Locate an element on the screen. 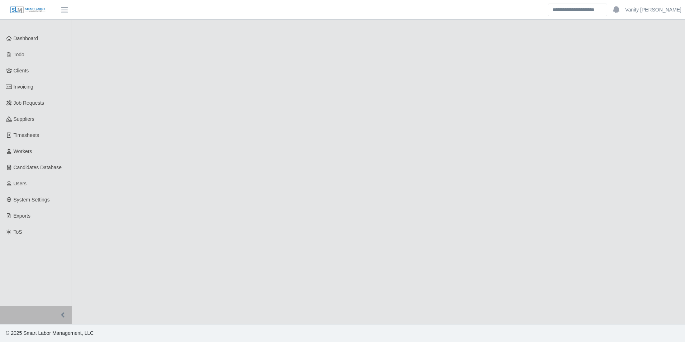 The width and height of the screenshot is (685, 342). input: Search is located at coordinates (578, 10).